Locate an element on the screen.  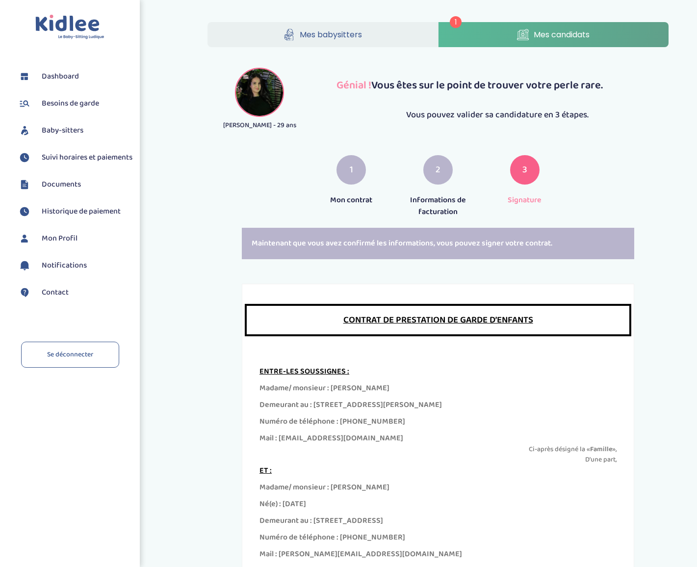
span: Historique de paiement is located at coordinates (81, 211).